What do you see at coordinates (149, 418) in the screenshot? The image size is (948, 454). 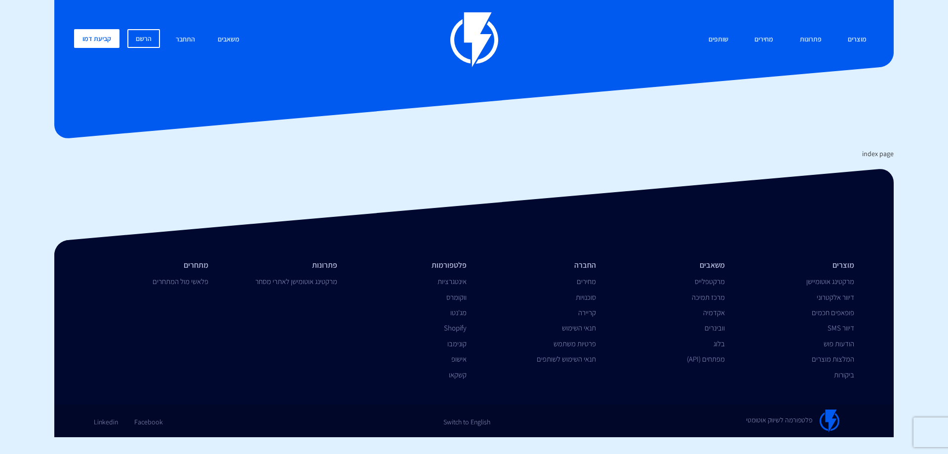 I see `a: Facebook` at bounding box center [149, 418].